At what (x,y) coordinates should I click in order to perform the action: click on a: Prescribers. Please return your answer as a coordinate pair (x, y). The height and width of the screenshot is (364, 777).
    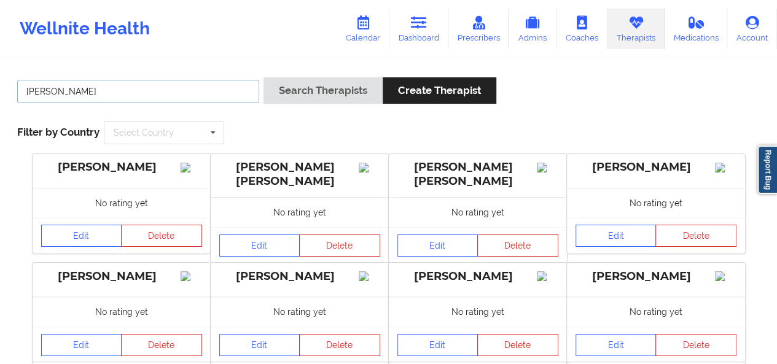
    Looking at the image, I should click on (479, 29).